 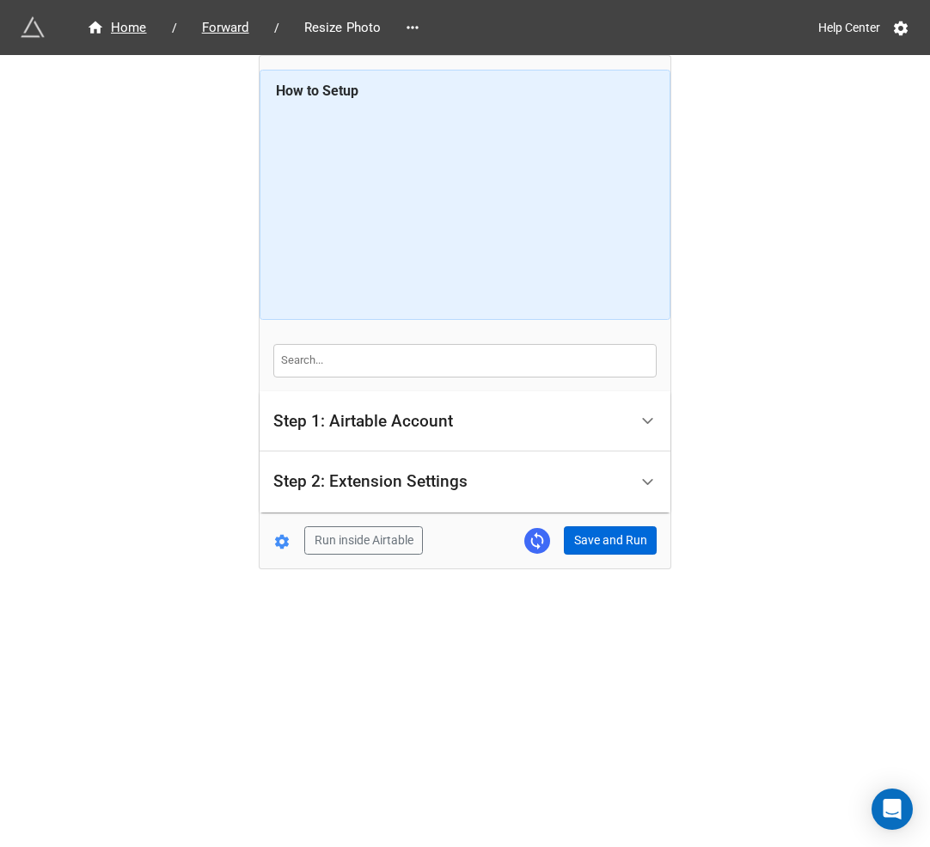 I want to click on b: How to Setup, so click(x=317, y=90).